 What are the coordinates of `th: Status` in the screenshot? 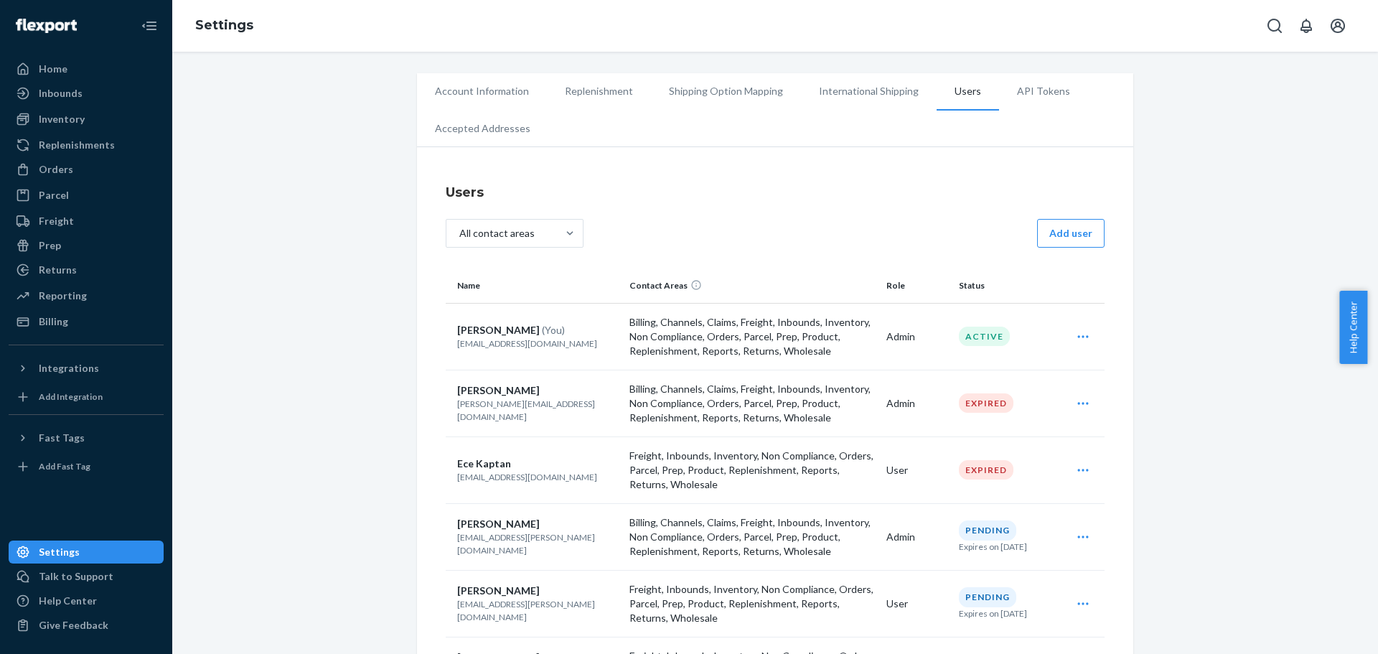 It's located at (1006, 286).